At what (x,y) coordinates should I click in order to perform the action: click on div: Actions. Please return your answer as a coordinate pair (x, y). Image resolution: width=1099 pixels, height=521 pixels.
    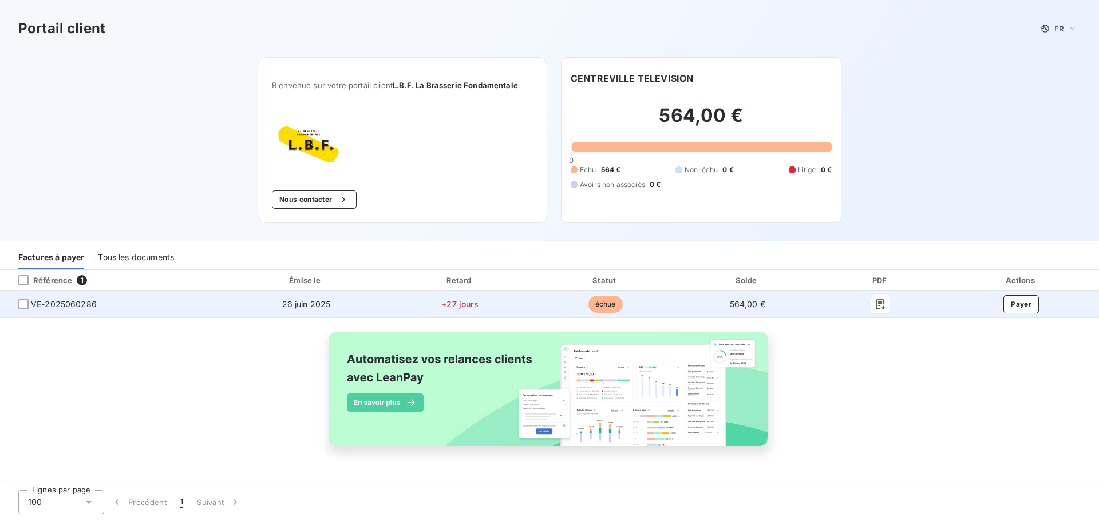
    Looking at the image, I should click on (1021, 280).